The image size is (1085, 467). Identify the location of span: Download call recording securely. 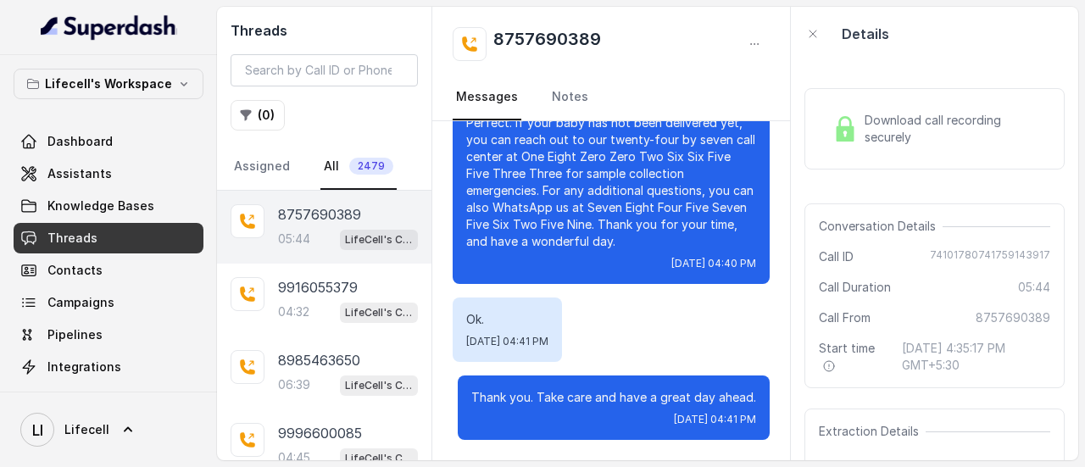
(953, 129).